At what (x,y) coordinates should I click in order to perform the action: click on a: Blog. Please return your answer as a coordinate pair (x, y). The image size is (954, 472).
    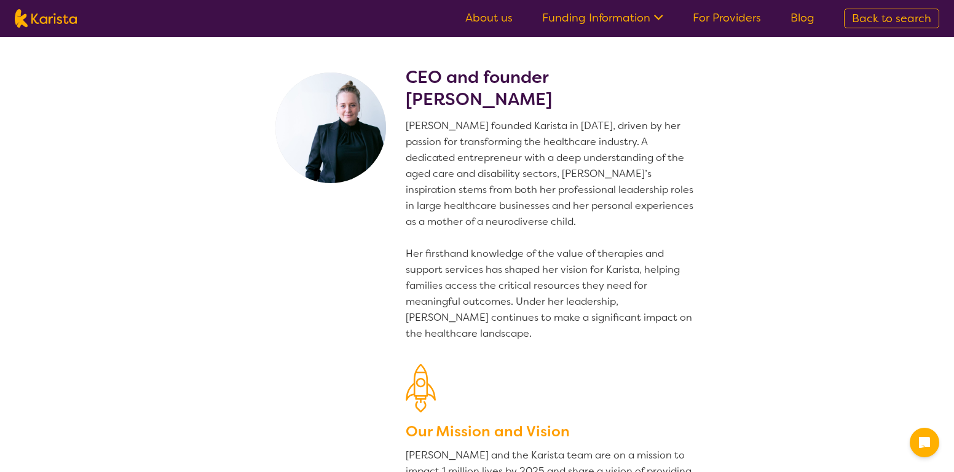
    Looking at the image, I should click on (802, 18).